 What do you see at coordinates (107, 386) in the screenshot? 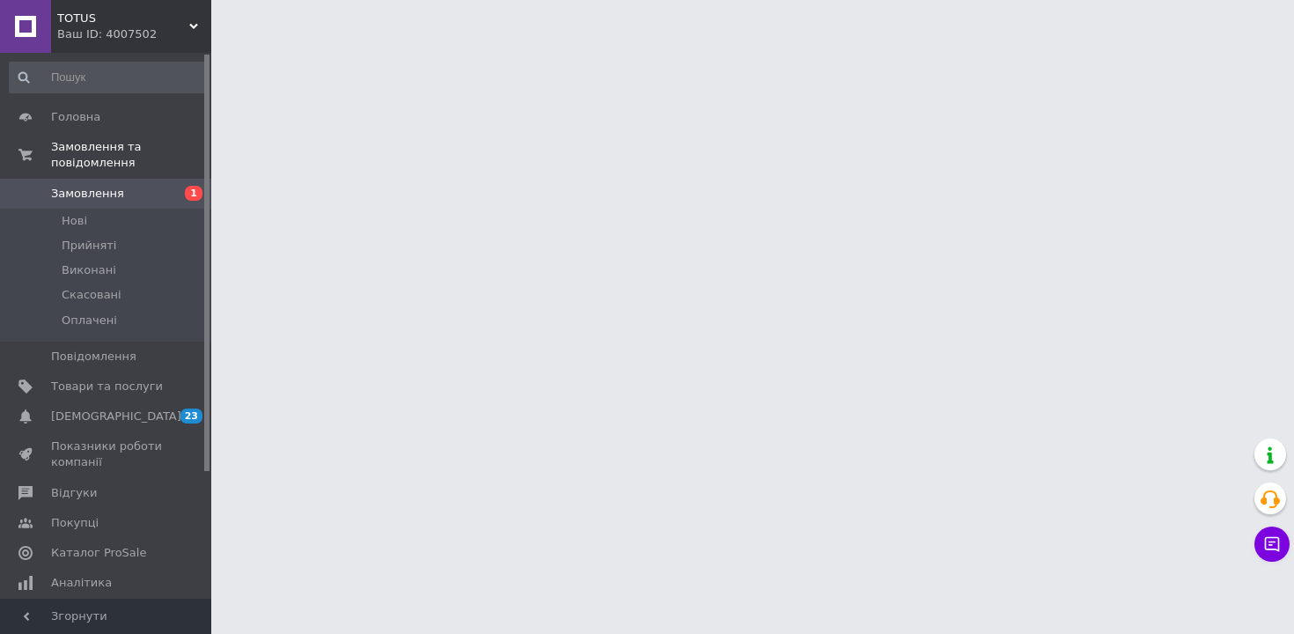
I see `span: Товари та послуги` at bounding box center [107, 386].